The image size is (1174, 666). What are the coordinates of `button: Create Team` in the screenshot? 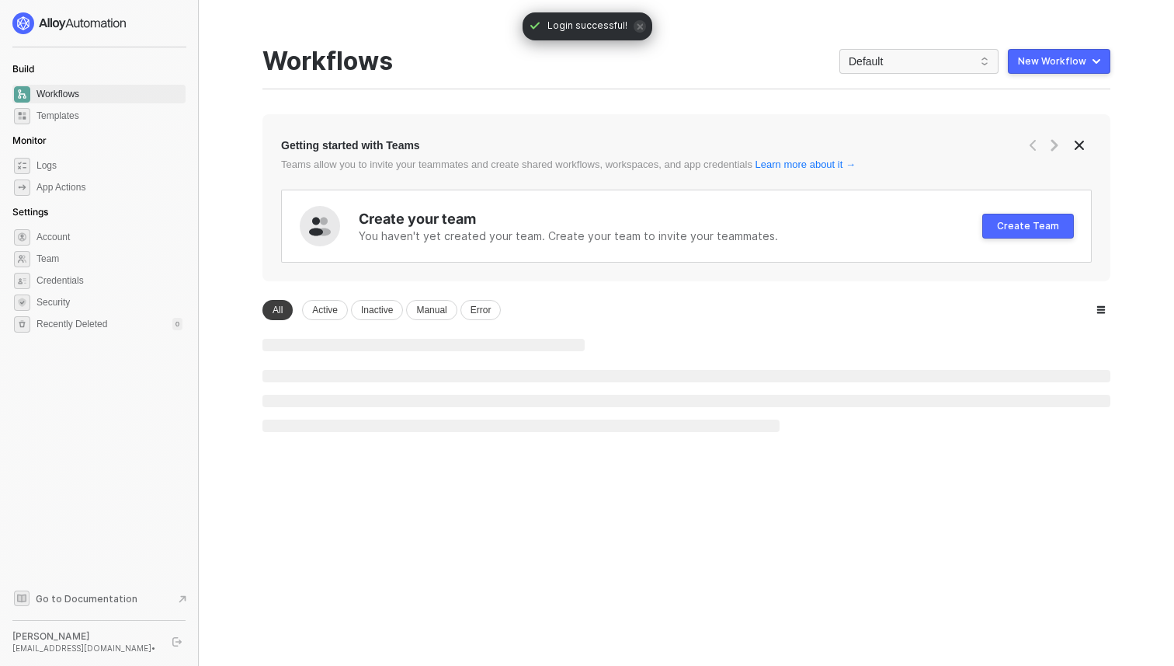 It's located at (1028, 226).